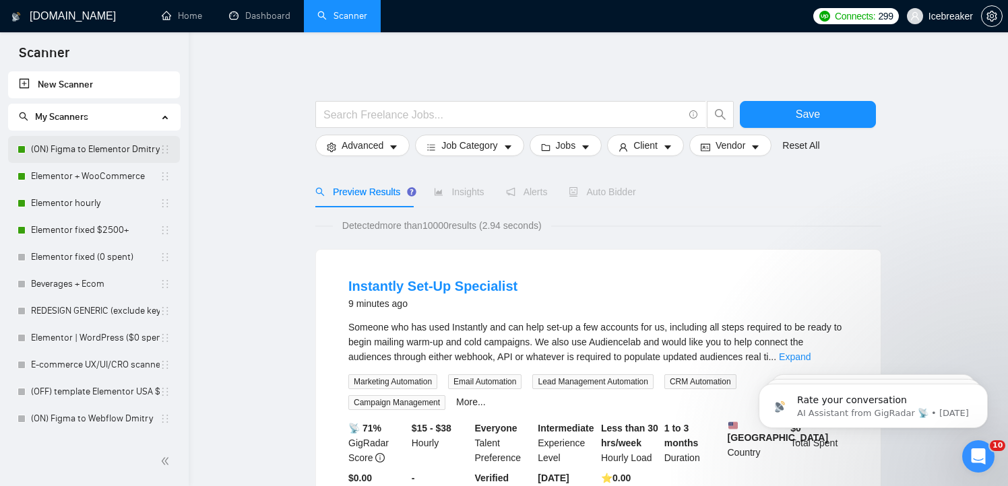 The height and width of the screenshot is (486, 1008). Describe the element at coordinates (885, 16) in the screenshot. I see `span: 299` at that location.